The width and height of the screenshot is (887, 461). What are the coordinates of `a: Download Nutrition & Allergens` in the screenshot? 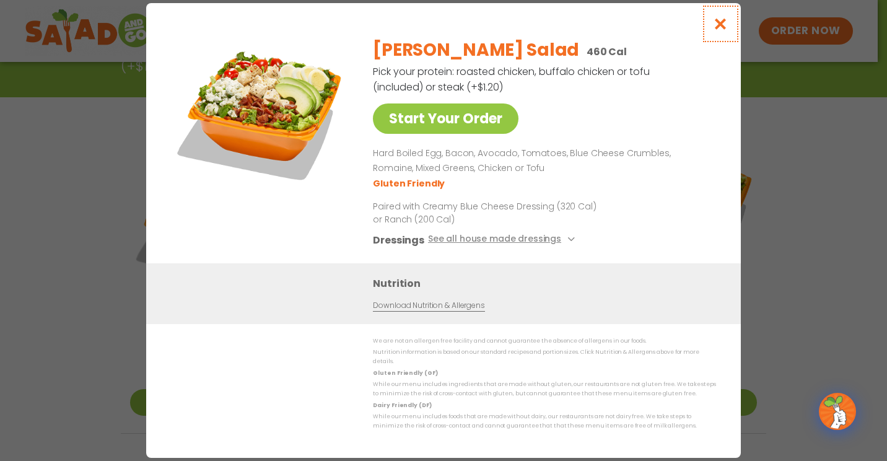 It's located at (428, 305).